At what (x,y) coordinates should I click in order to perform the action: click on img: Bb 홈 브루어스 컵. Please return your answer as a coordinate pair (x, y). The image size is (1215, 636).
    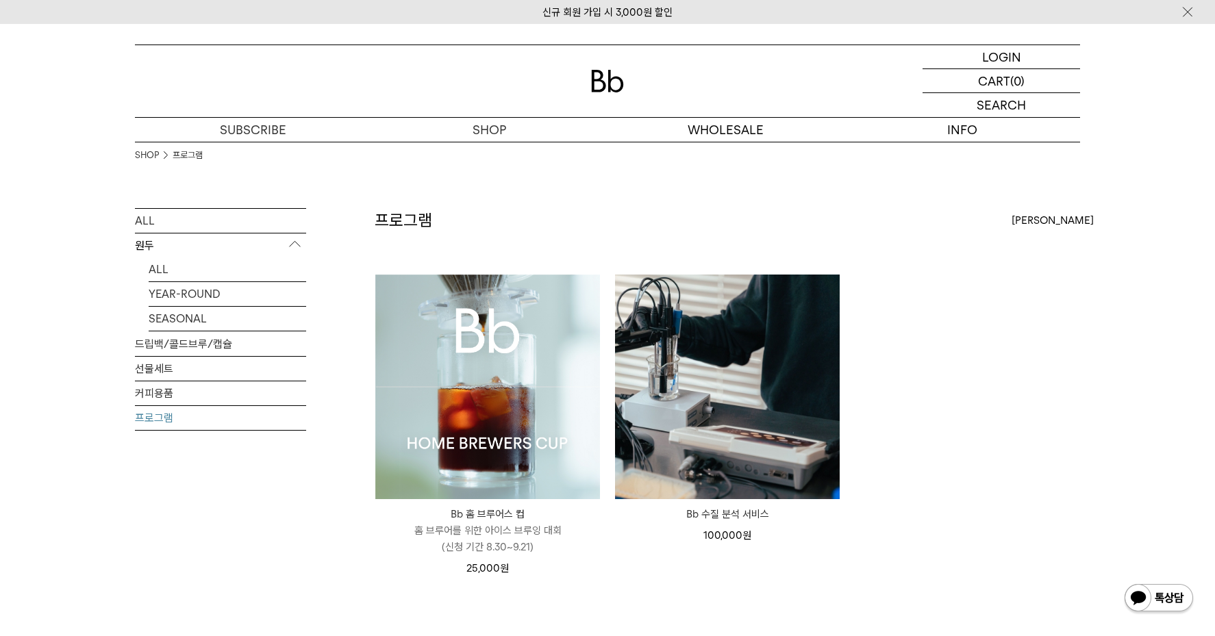
    Looking at the image, I should click on (488, 387).